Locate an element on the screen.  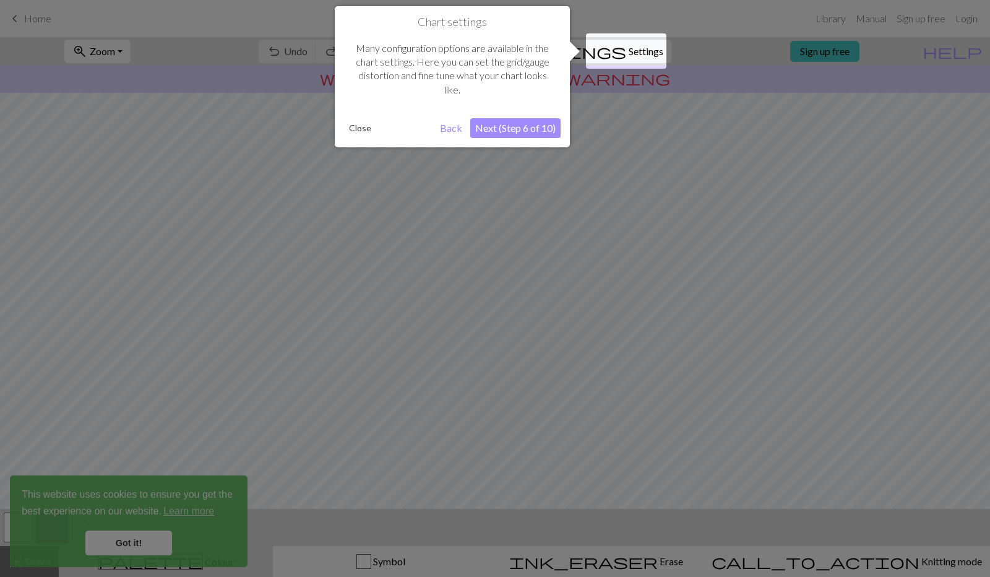
button: Next (Step 6 of 10) is located at coordinates (515, 128).